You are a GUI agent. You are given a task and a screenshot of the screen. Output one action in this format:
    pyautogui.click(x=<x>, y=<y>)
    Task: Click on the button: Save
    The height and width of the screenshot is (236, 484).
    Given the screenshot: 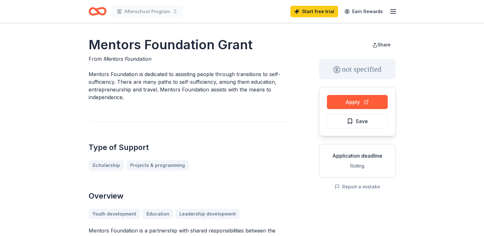 What is the action you would take?
    pyautogui.click(x=357, y=121)
    